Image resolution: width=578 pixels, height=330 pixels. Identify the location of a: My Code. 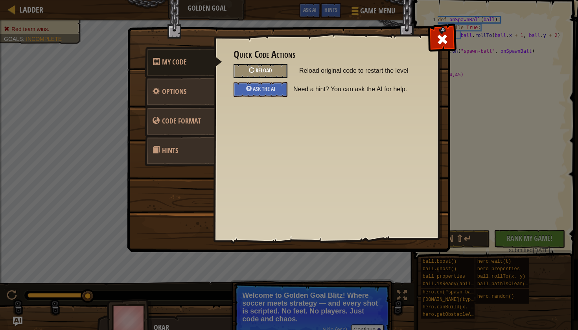
(183, 62).